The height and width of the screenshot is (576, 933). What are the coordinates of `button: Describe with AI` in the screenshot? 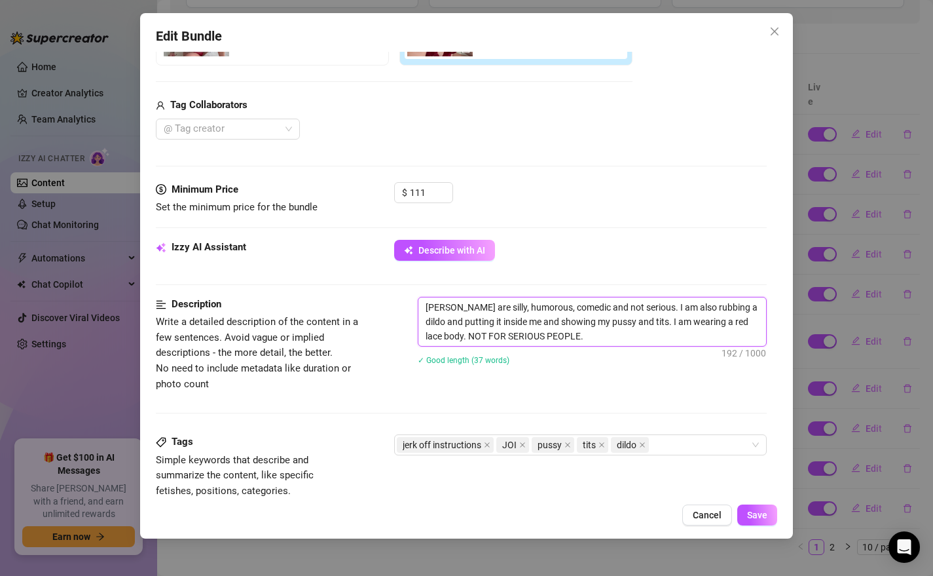 It's located at (445, 250).